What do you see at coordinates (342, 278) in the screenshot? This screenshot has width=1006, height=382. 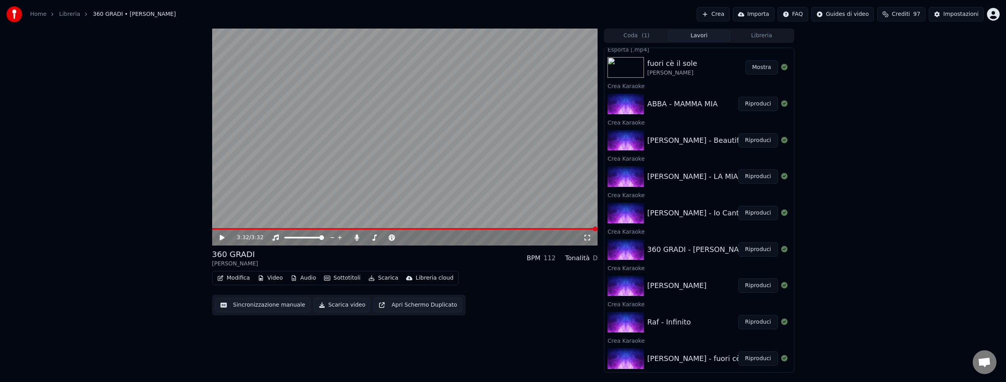 I see `button: Sottotitoli` at bounding box center [342, 278].